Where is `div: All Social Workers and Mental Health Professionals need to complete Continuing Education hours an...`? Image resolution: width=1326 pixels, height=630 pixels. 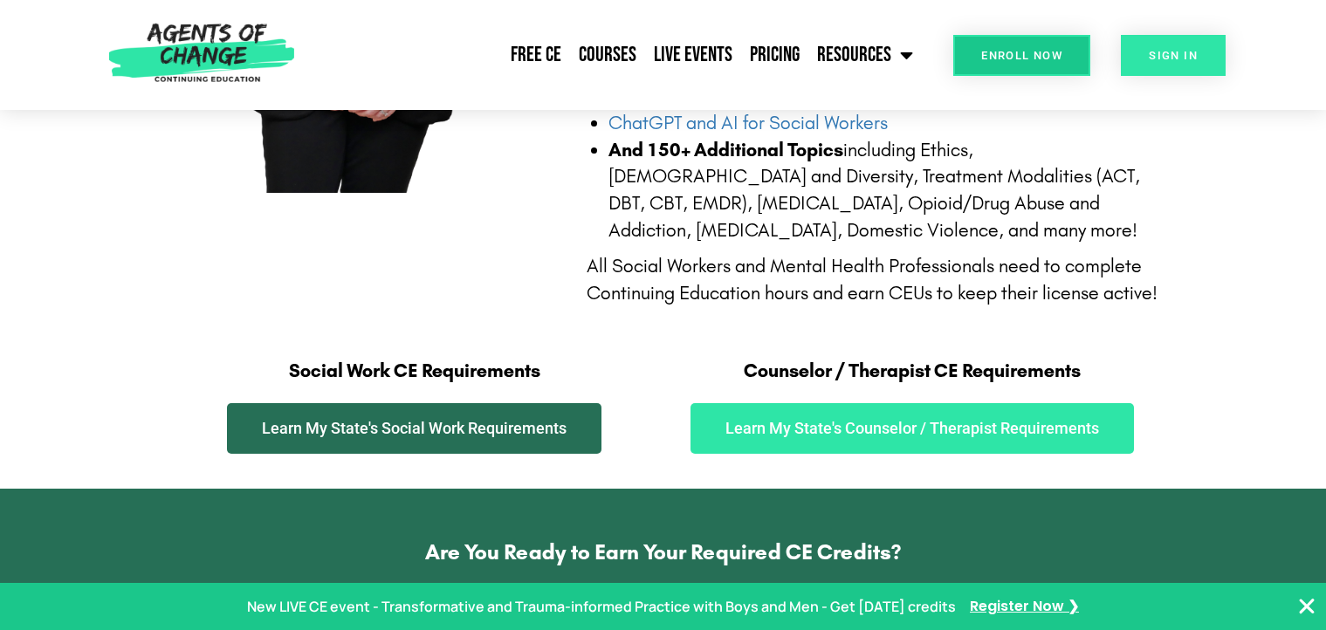 div: All Social Workers and Mental Health Professionals need to complete Continuing Education hours an... is located at coordinates (874, 280).